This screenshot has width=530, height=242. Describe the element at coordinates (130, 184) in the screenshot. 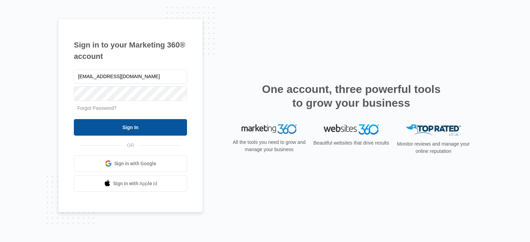

I see `a: Sign in with Apple Id` at that location.